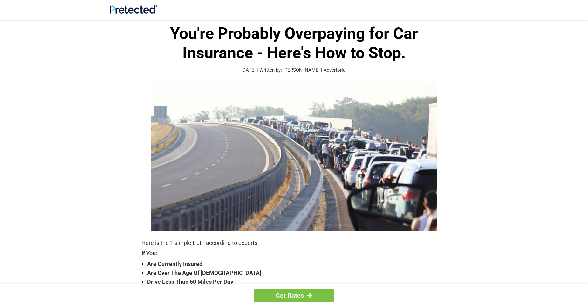 The height and width of the screenshot is (307, 588). Describe the element at coordinates (297, 281) in the screenshot. I see `strong: Drive Less Than 50 Miles Per Day` at that location.